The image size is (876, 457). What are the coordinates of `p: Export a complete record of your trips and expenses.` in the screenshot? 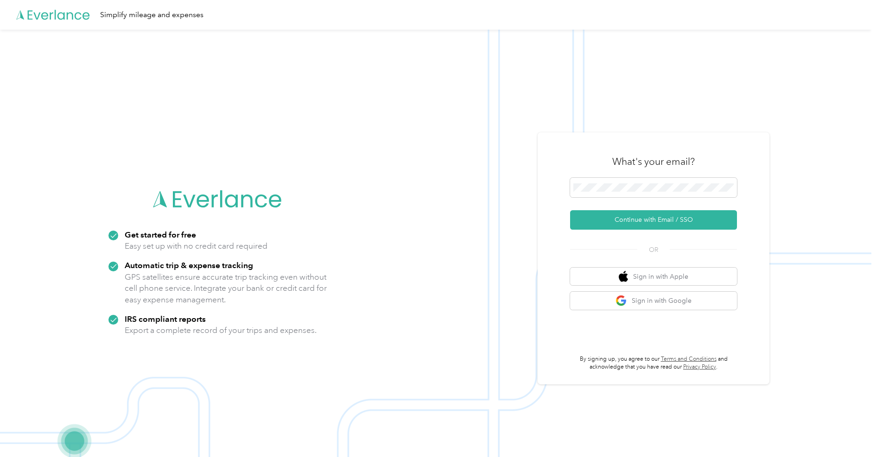 It's located at (221, 330).